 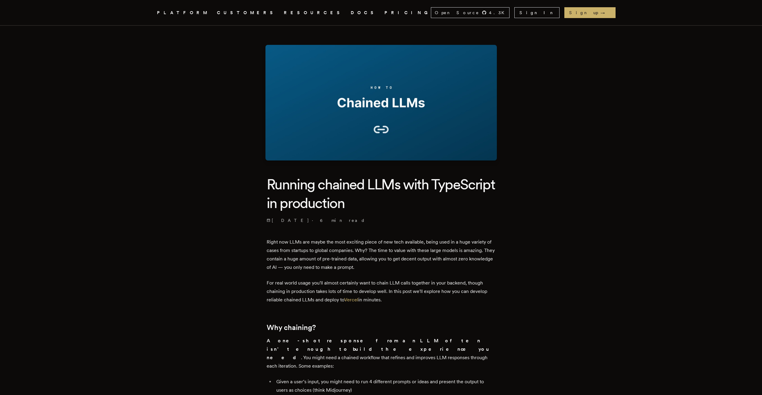 What do you see at coordinates (381, 292) in the screenshot?
I see `p: For real world usage you'll almost certainly want to chain LLM calls together in your backend, th...` at bounding box center [381, 292].